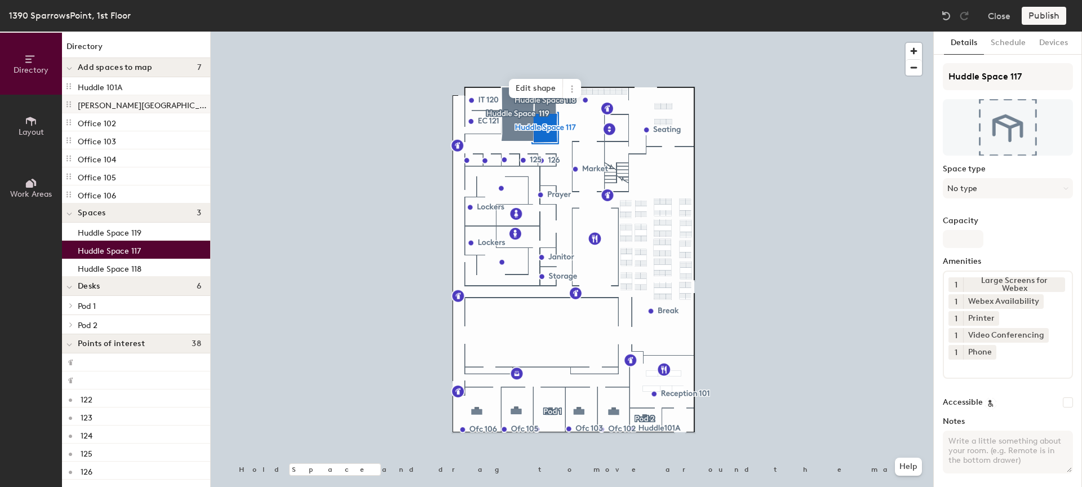 This screenshot has height=487, width=1082. Describe the element at coordinates (86, 452) in the screenshot. I see `p: 125` at that location.